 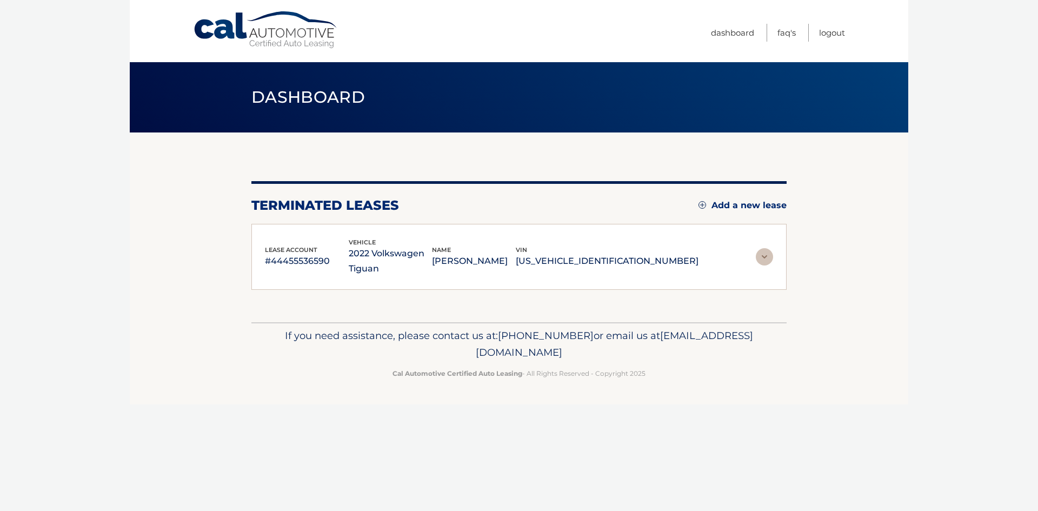 I want to click on span: Dashboard, so click(x=308, y=97).